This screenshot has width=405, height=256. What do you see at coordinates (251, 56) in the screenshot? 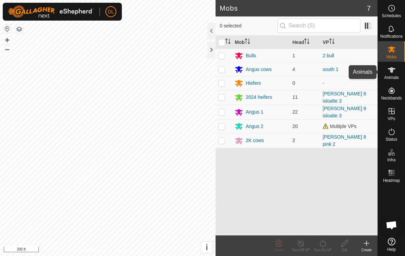
I see `div: Bulls` at bounding box center [251, 56].